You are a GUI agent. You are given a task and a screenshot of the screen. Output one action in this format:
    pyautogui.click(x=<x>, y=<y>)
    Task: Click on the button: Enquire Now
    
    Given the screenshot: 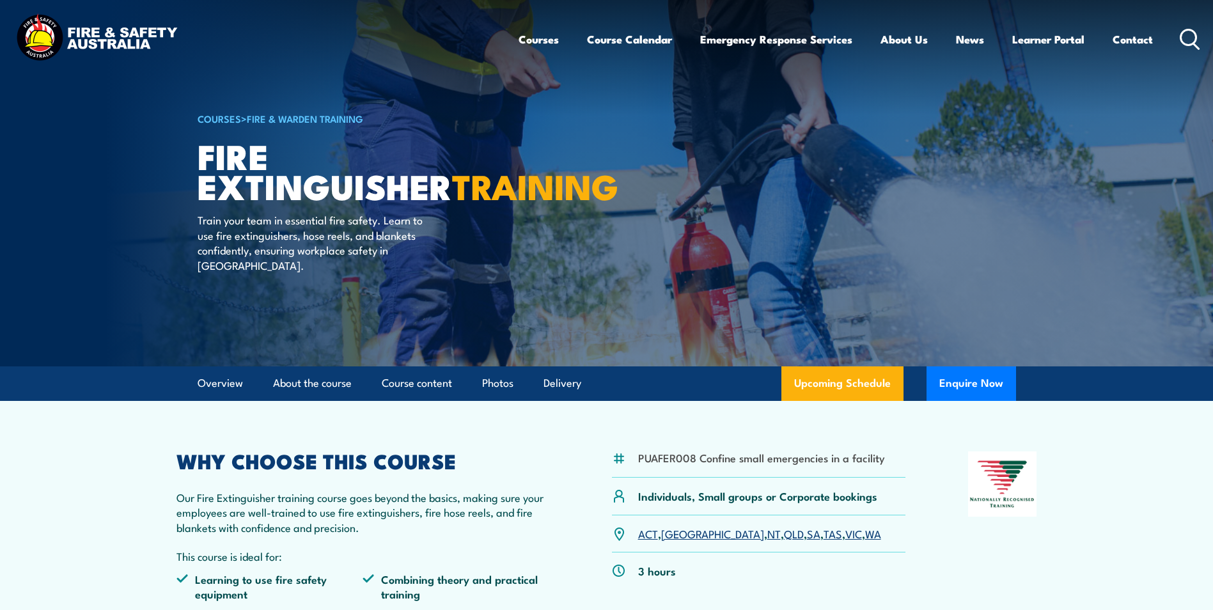 What is the action you would take?
    pyautogui.click(x=971, y=384)
    